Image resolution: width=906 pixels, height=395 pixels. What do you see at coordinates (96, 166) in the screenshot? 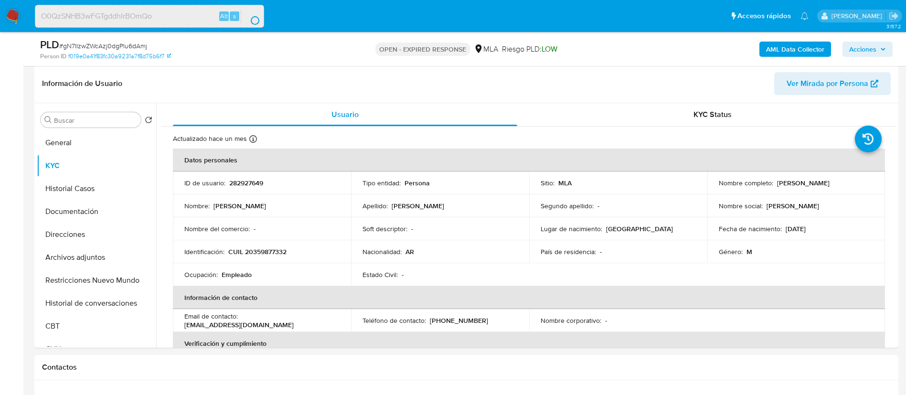
I see `button: KYC` at bounding box center [96, 166].